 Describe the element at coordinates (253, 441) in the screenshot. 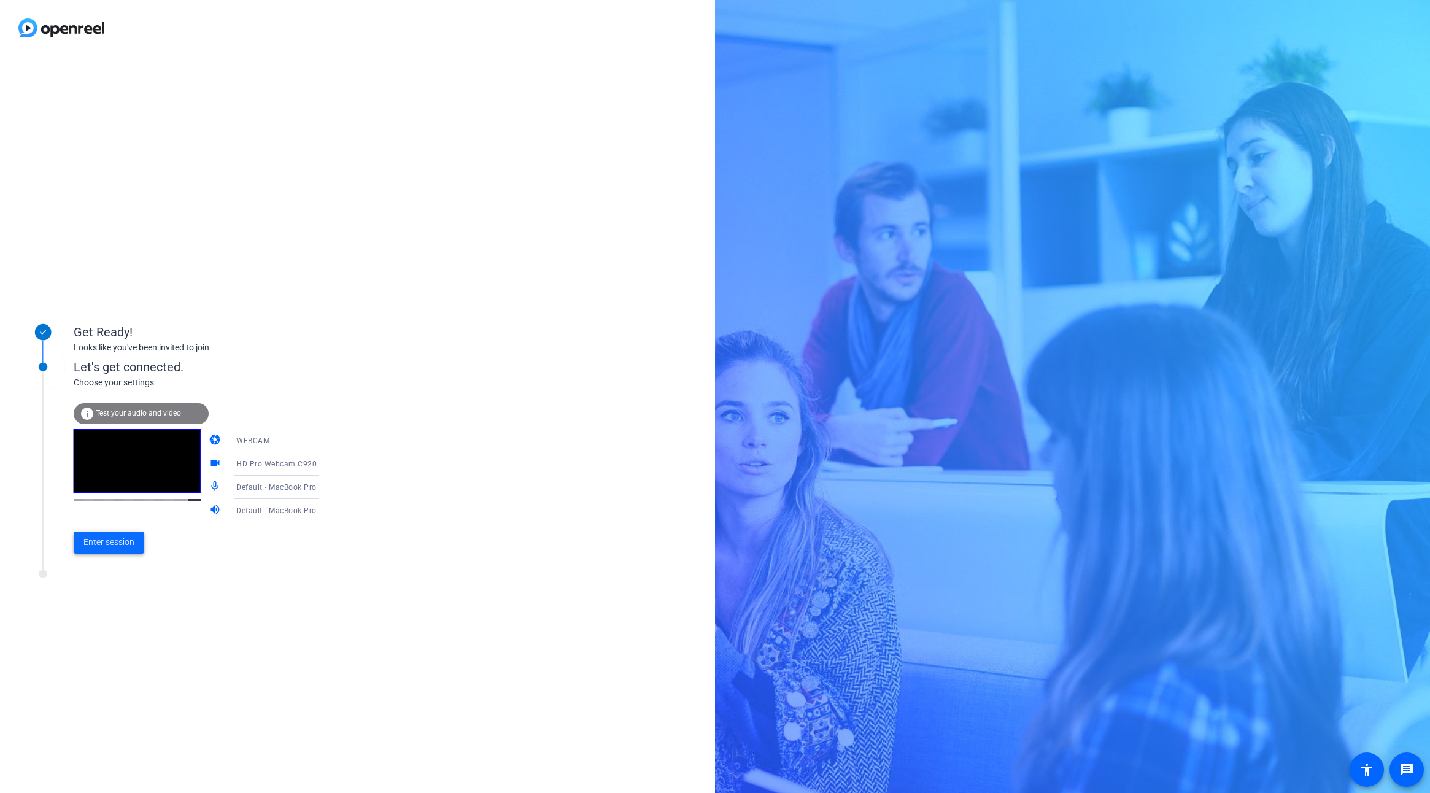

I see `span: WEBCAM` at that location.